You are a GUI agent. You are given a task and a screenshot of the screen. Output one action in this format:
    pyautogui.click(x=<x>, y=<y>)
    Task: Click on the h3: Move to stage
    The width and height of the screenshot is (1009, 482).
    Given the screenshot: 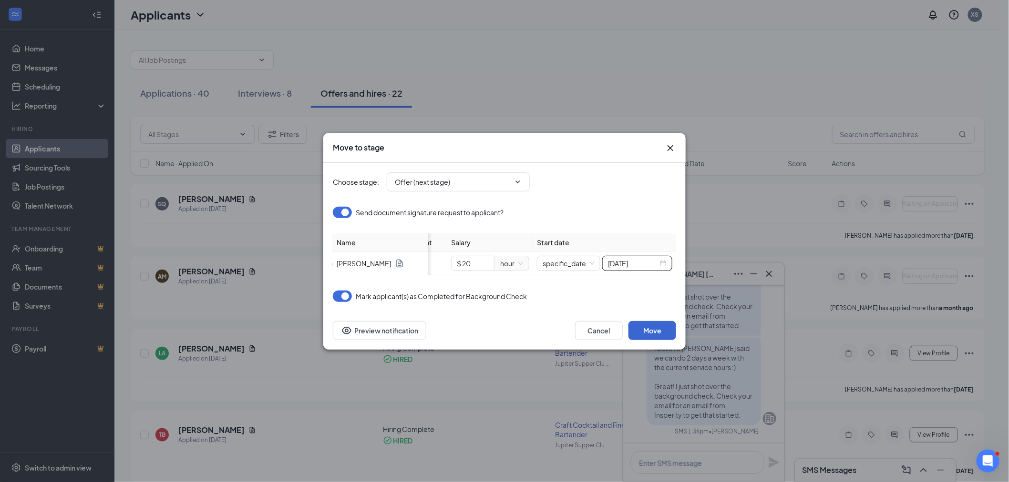 What is the action you would take?
    pyautogui.click(x=358, y=148)
    